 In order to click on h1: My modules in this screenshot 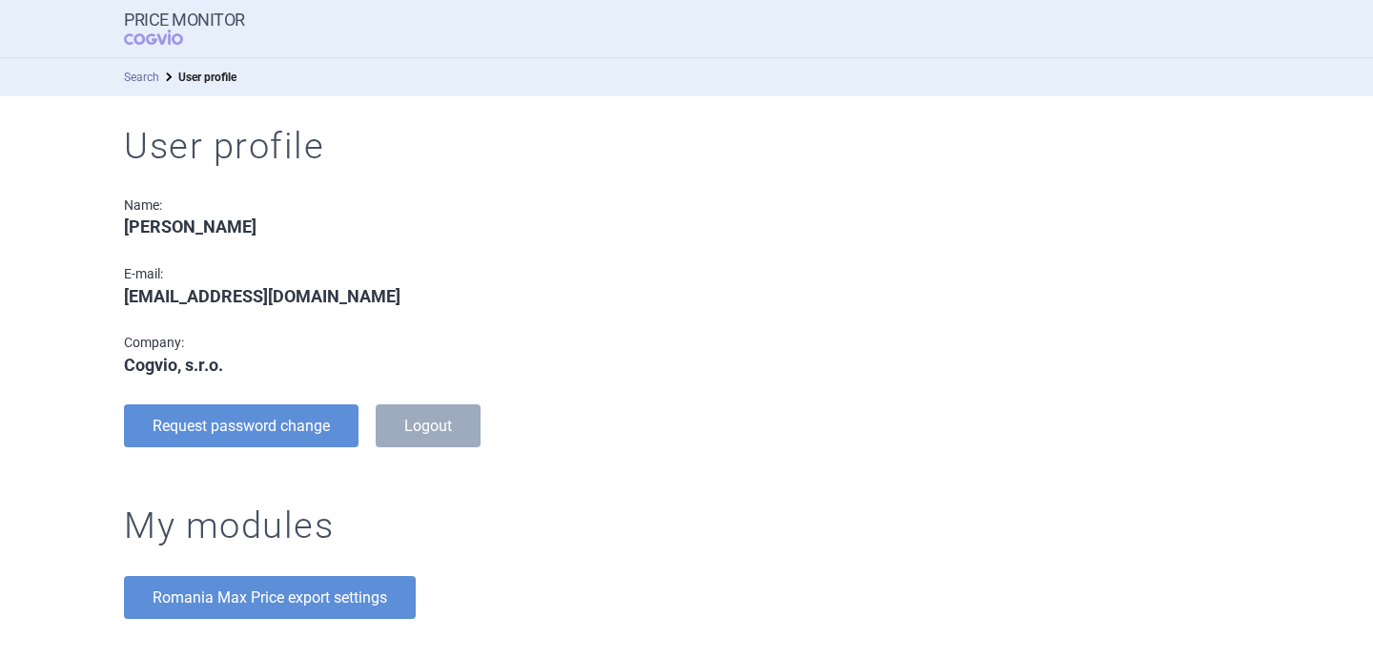, I will do `click(686, 526)`.